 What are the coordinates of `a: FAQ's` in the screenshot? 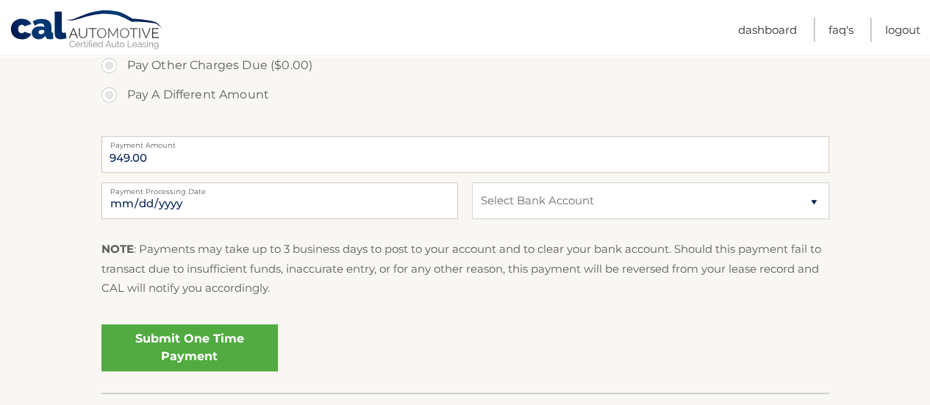 It's located at (841, 29).